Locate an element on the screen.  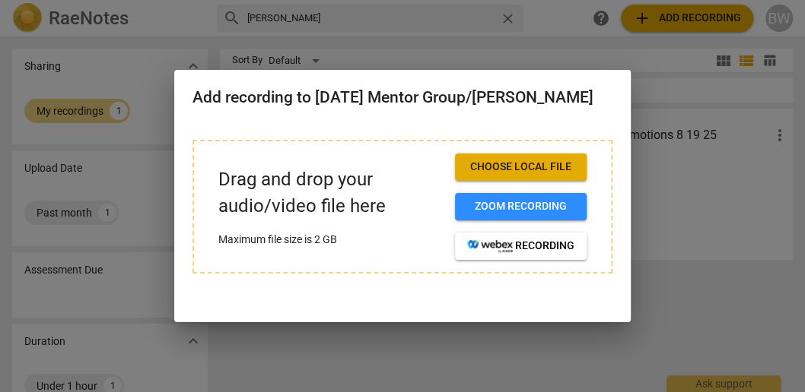
span: Choose local file is located at coordinates (520, 167).